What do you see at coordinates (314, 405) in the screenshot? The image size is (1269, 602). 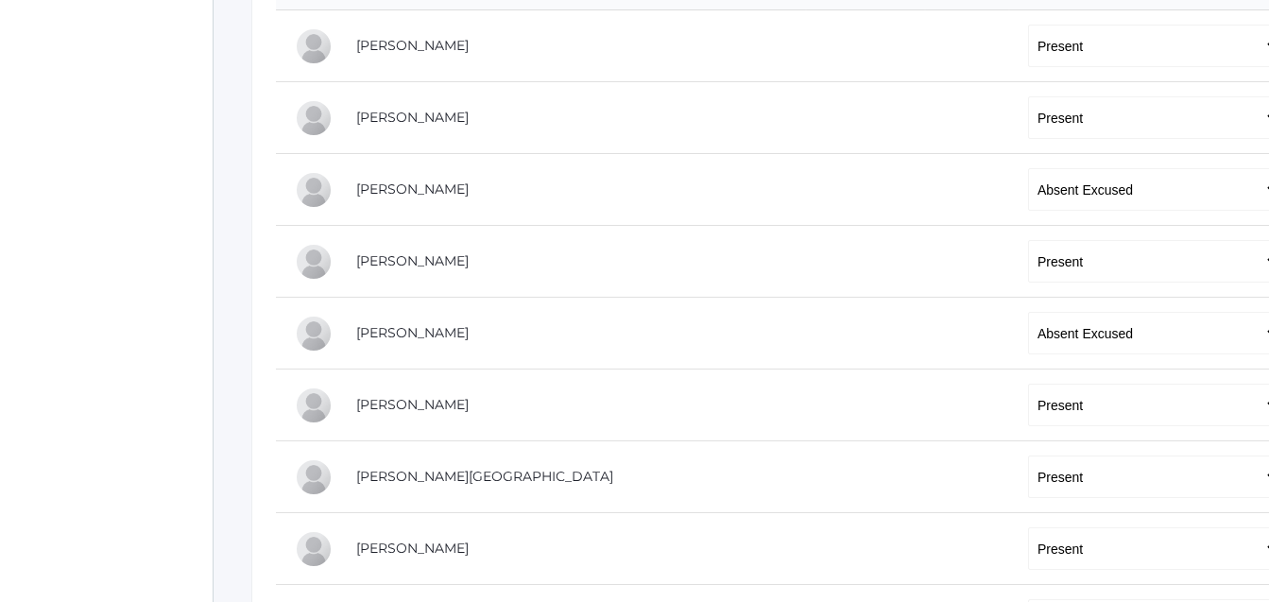 I see `div: Raelyn Hazen` at bounding box center [314, 405].